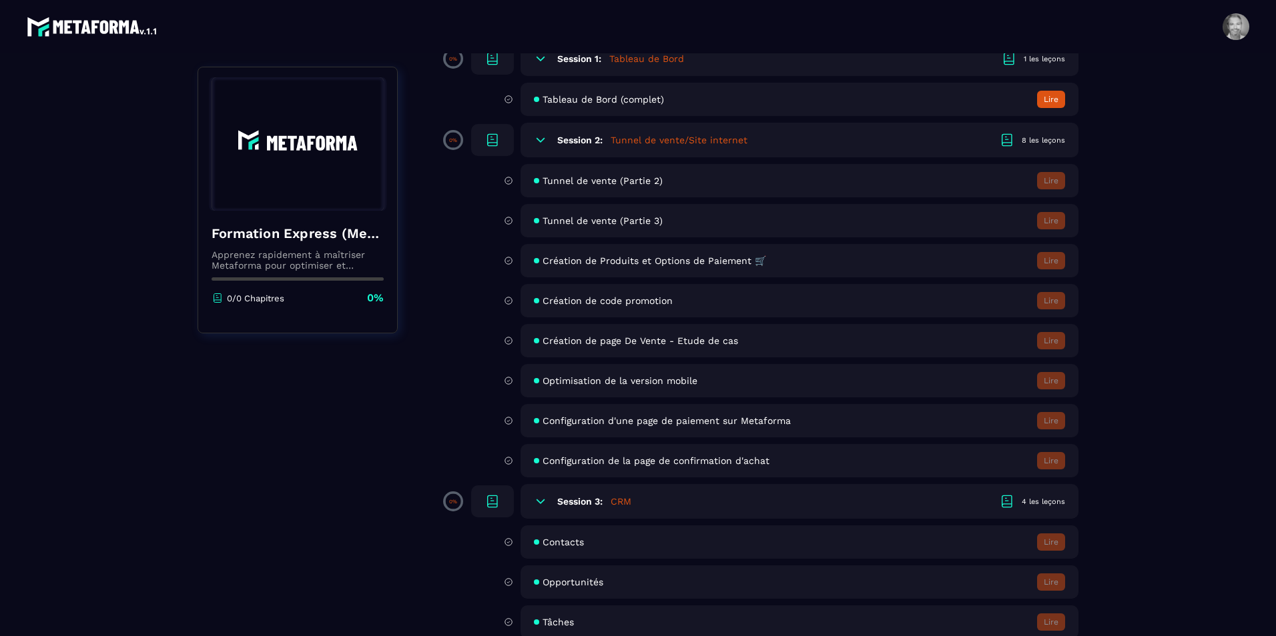 The image size is (1276, 636). I want to click on h6: Session 1:, so click(579, 59).